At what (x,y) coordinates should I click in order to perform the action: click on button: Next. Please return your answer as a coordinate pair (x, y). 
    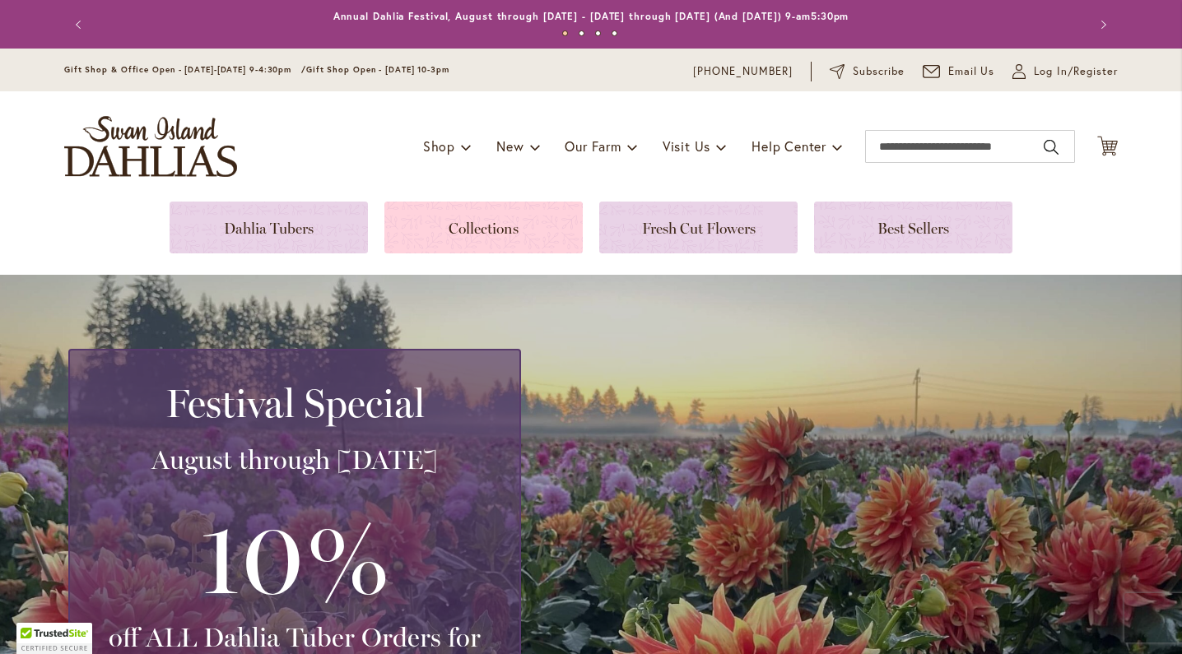
    Looking at the image, I should click on (1101, 25).